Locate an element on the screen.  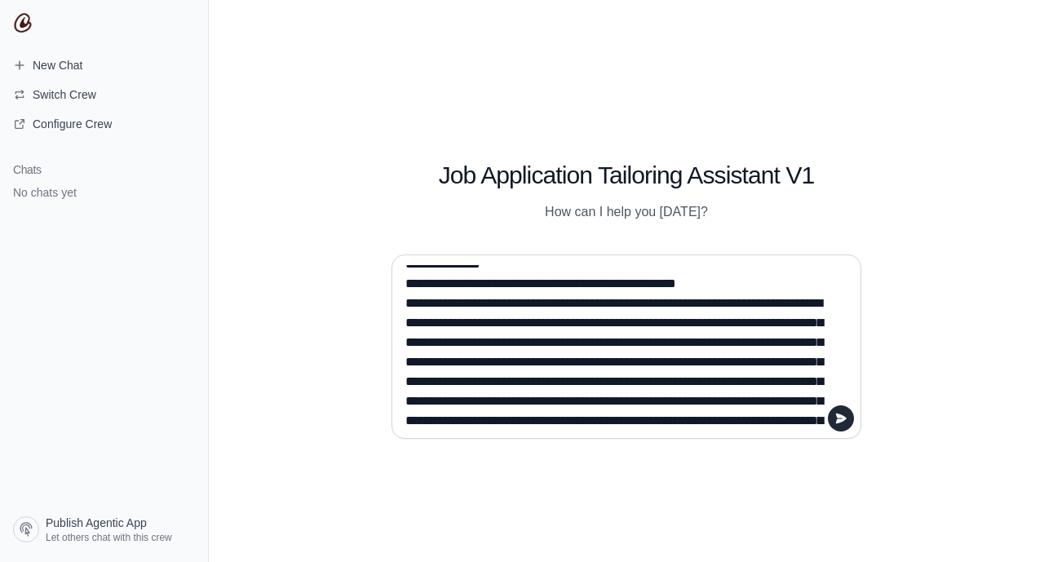
span: New Chat is located at coordinates (57, 65).